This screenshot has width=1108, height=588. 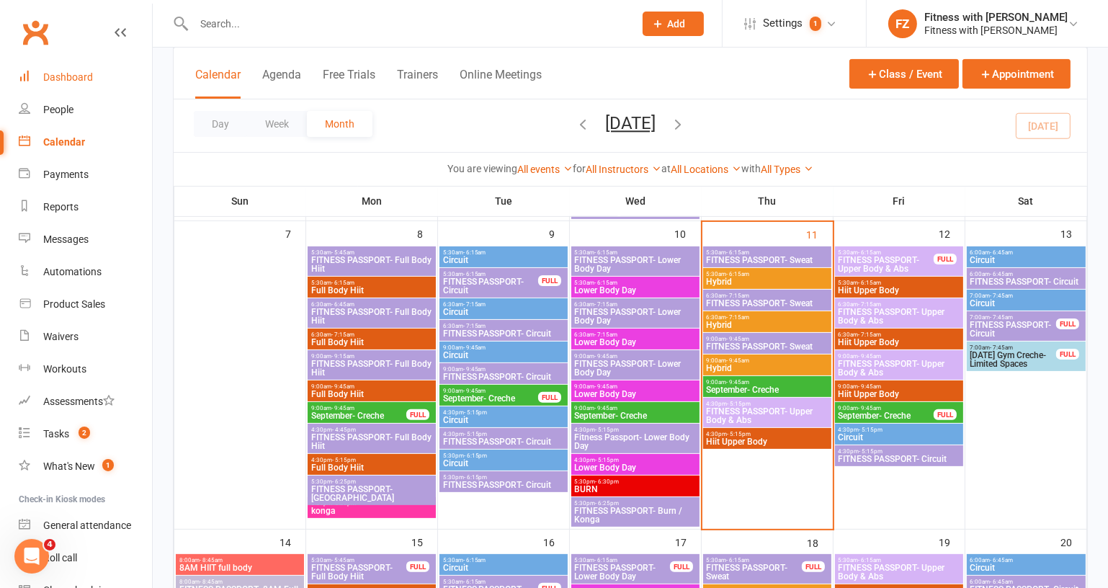 What do you see at coordinates (1002, 295) in the screenshot?
I see `span: - 7:45am` at bounding box center [1002, 295].